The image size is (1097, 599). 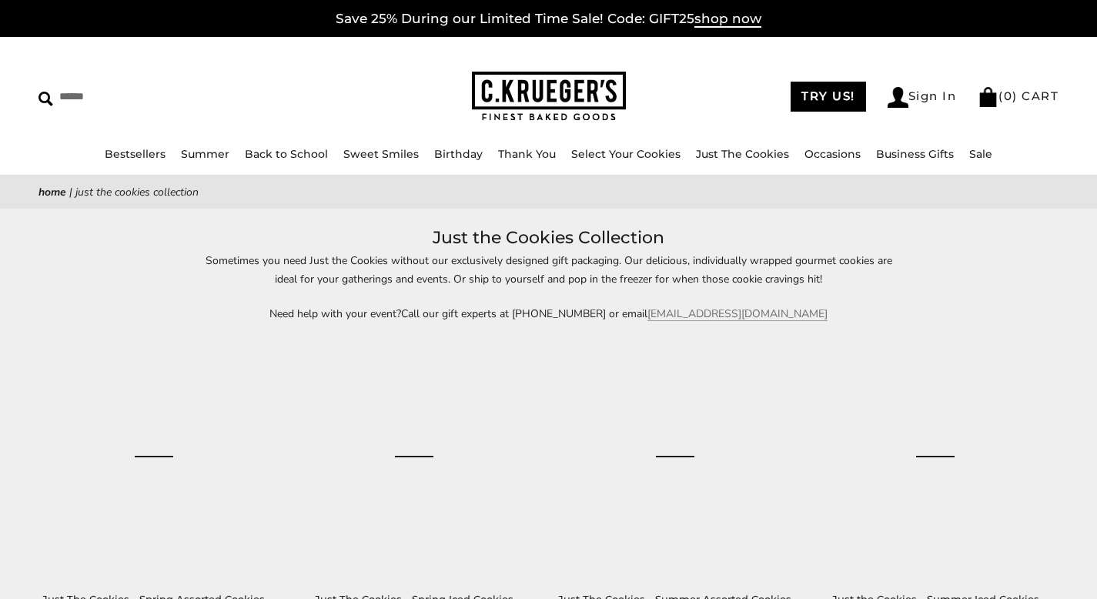 What do you see at coordinates (154, 456) in the screenshot?
I see `a: Just The Cookies - Spring Assorted Cookies` at bounding box center [154, 456].